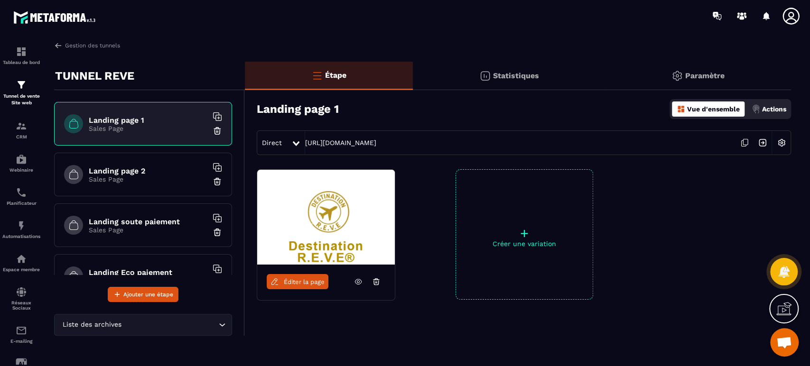 The width and height of the screenshot is (810, 366). Describe the element at coordinates (143, 295) in the screenshot. I see `button: Ajouter une étape` at that location.